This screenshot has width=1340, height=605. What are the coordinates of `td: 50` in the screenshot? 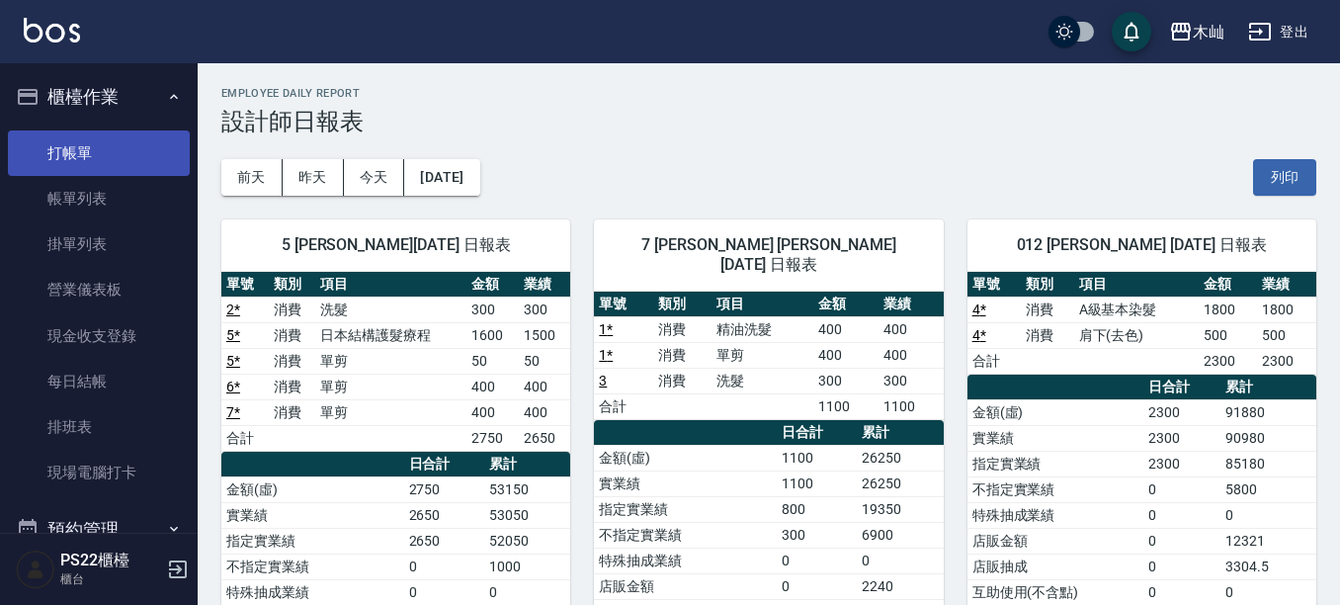 It's located at (544, 361).